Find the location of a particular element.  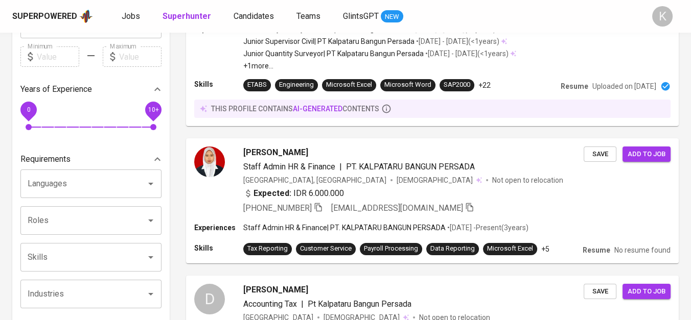

span: NEW is located at coordinates (392, 17).